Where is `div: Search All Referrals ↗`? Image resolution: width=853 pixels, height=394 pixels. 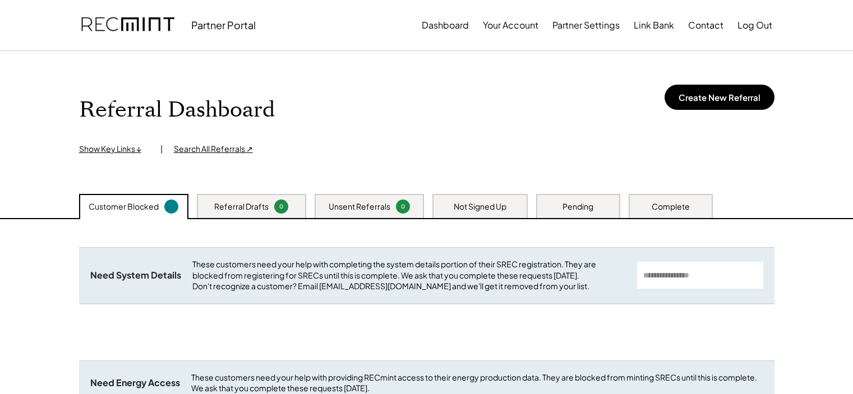 div: Search All Referrals ↗ is located at coordinates (213, 149).